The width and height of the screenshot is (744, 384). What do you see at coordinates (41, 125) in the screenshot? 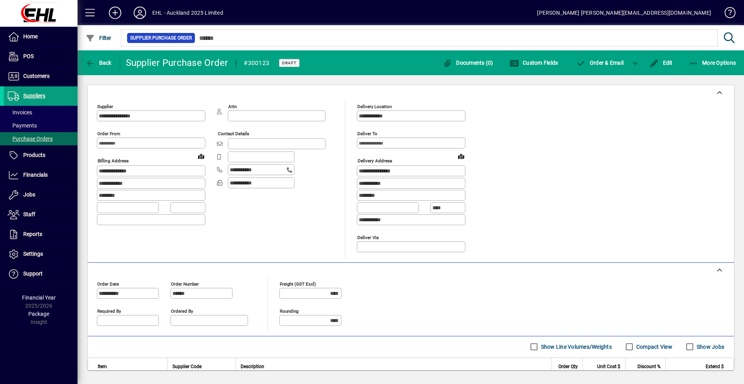
I see `a: Payments` at bounding box center [41, 125].